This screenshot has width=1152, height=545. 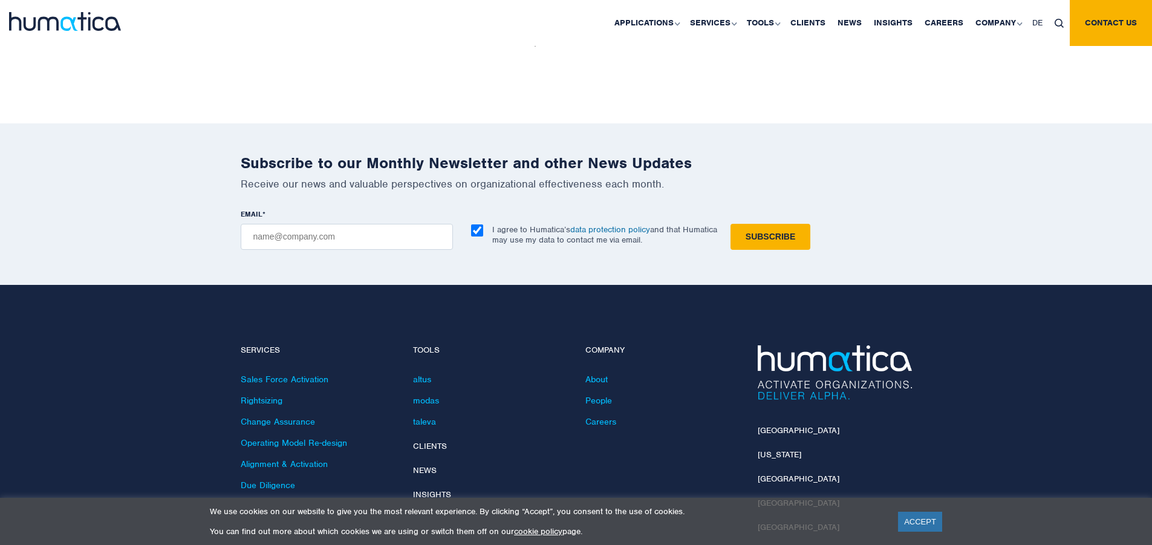 I want to click on a: About, so click(x=596, y=379).